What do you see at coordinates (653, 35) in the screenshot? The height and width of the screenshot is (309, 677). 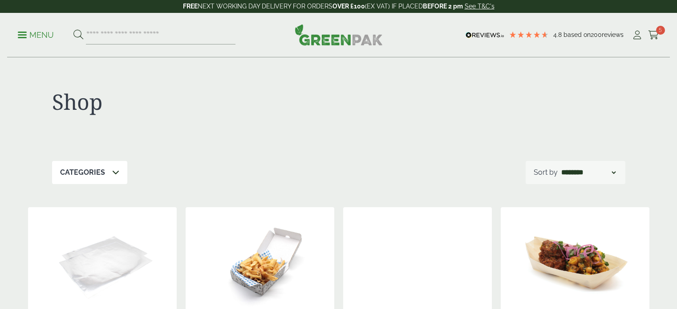 I see `a: 5` at bounding box center [653, 35].